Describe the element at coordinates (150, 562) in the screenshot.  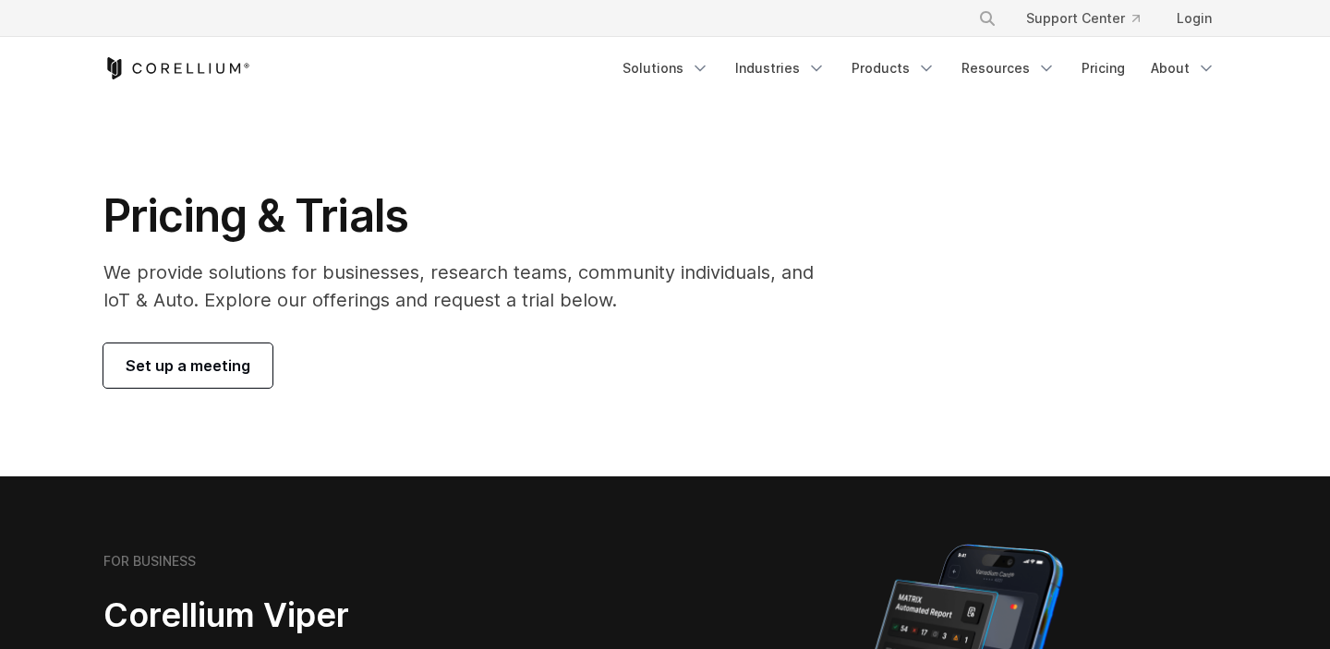
I see `h6: FOR BUSINESS` at that location.